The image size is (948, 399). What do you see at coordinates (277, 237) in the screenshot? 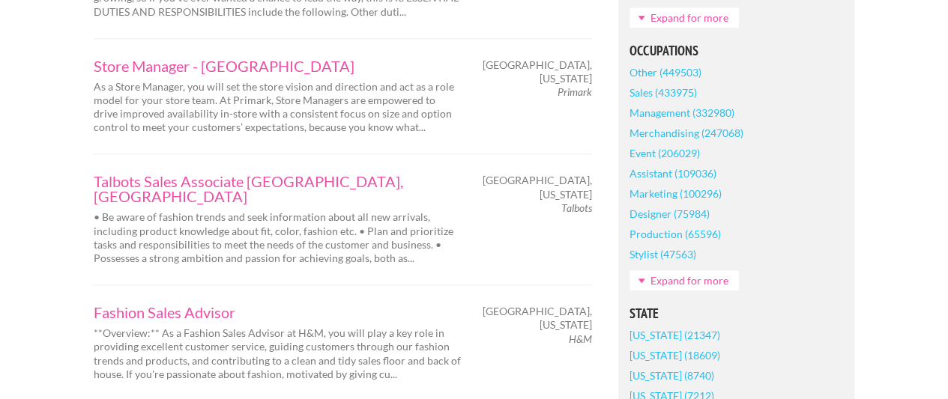
I see `p: • Be aware of fashion trends and seek information about all new arrivals, including product knowl...` at bounding box center [277, 237].